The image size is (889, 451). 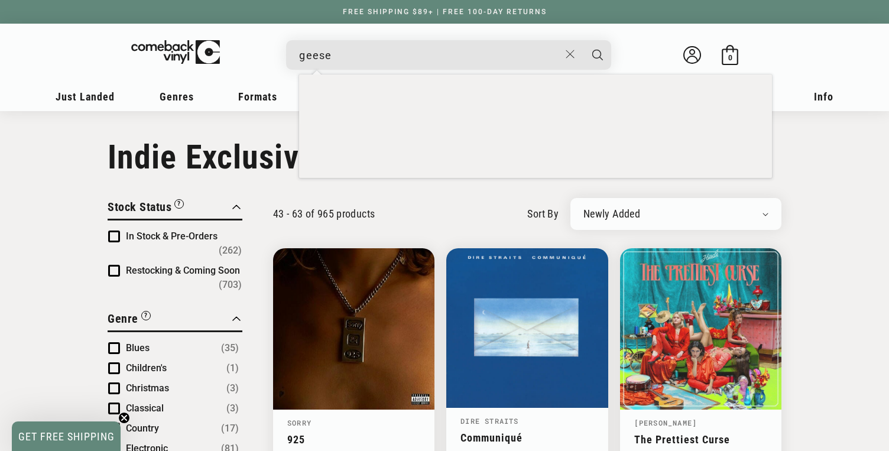 What do you see at coordinates (823, 96) in the screenshot?
I see `span: Info` at bounding box center [823, 96].